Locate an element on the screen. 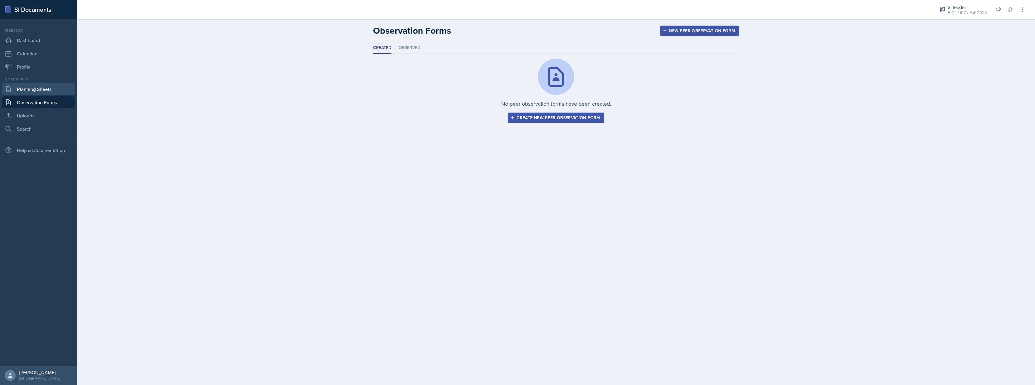 The image size is (1035, 385). p: No peer observation forms have been created. is located at coordinates (556, 104).